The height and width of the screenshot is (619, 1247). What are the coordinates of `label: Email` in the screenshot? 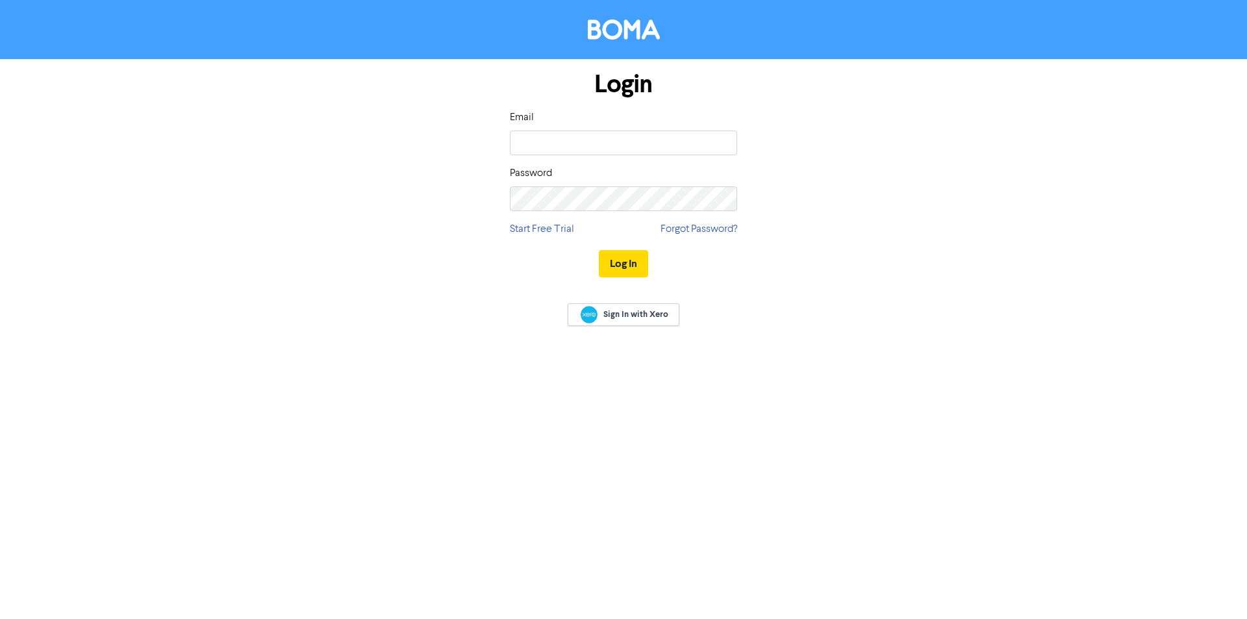 It's located at (521, 118).